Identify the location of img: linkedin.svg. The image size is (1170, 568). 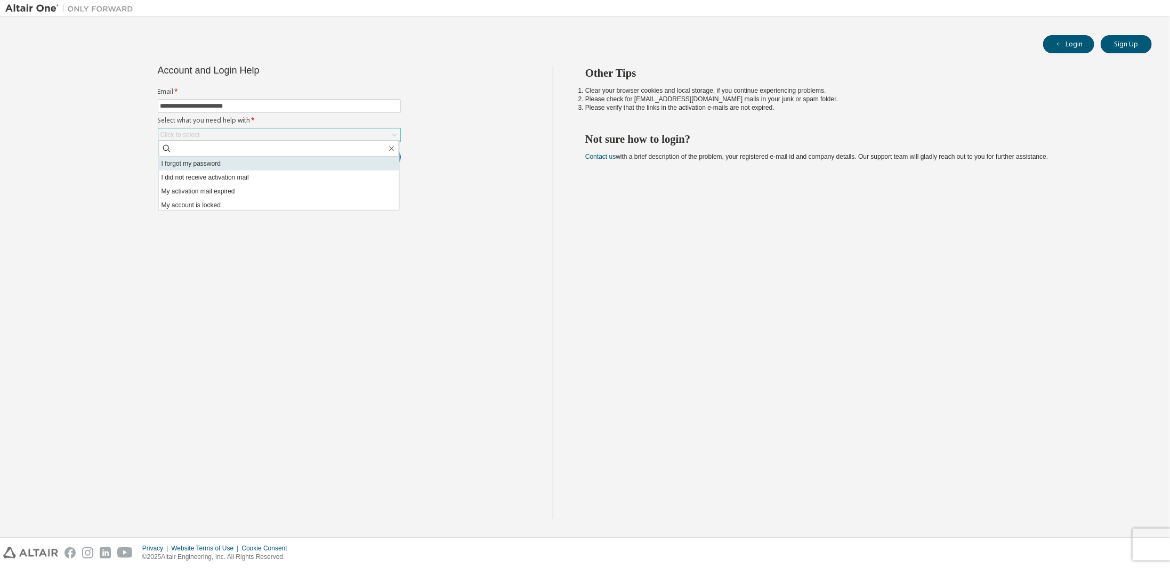
(105, 553).